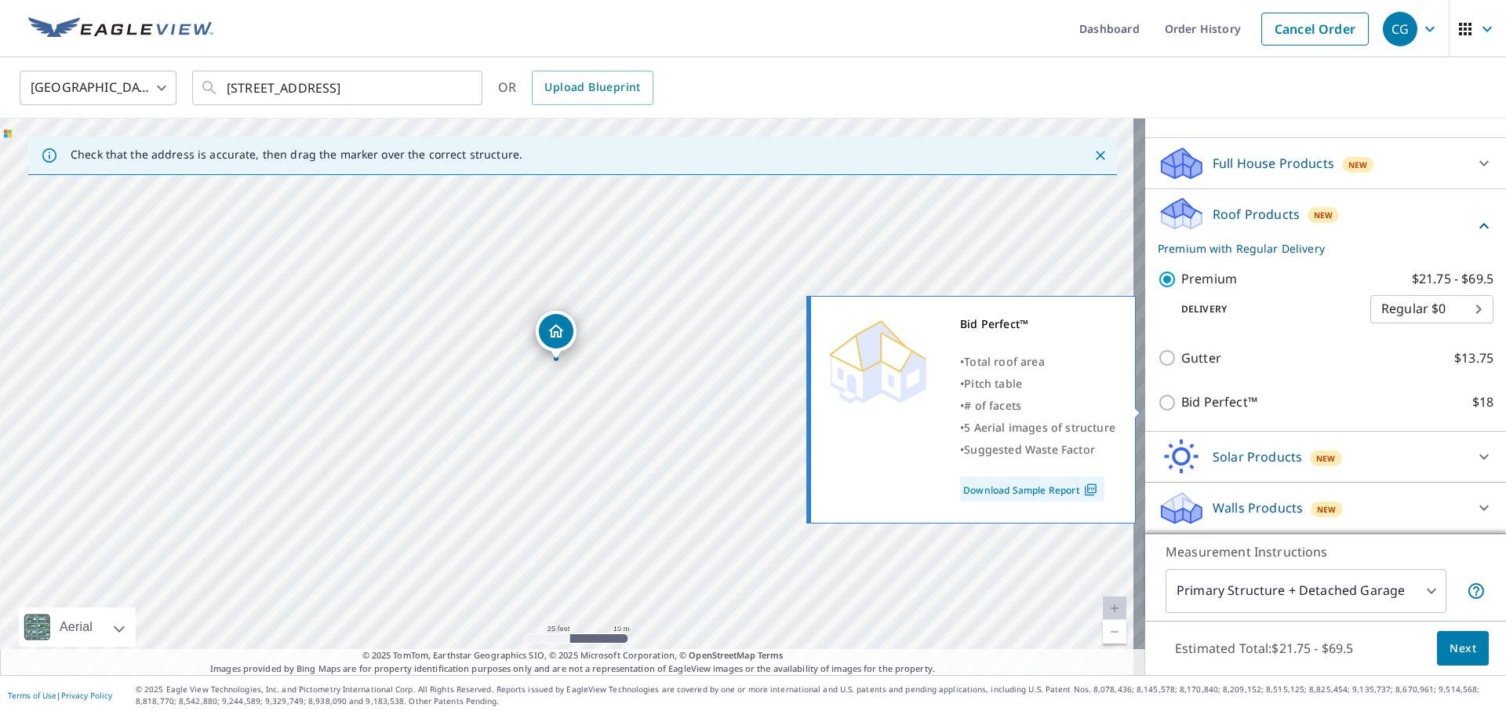 This screenshot has height=715, width=1506. I want to click on p: © 2025 Eagle View Technologies, Inc. and Pictometry International Corp. All Rights Reserved. Repo..., so click(817, 695).